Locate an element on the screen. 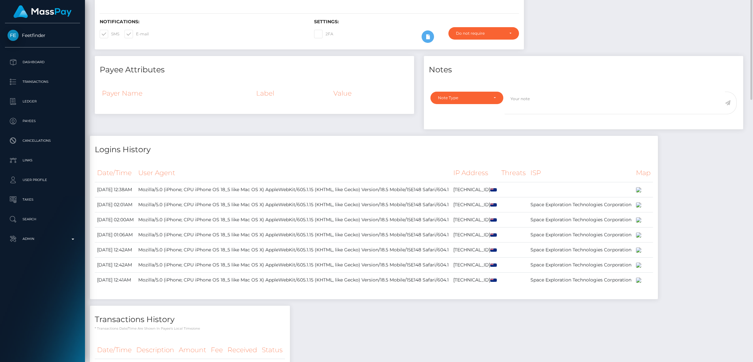 The image size is (753, 362). th: Payer Name is located at coordinates (177, 93).